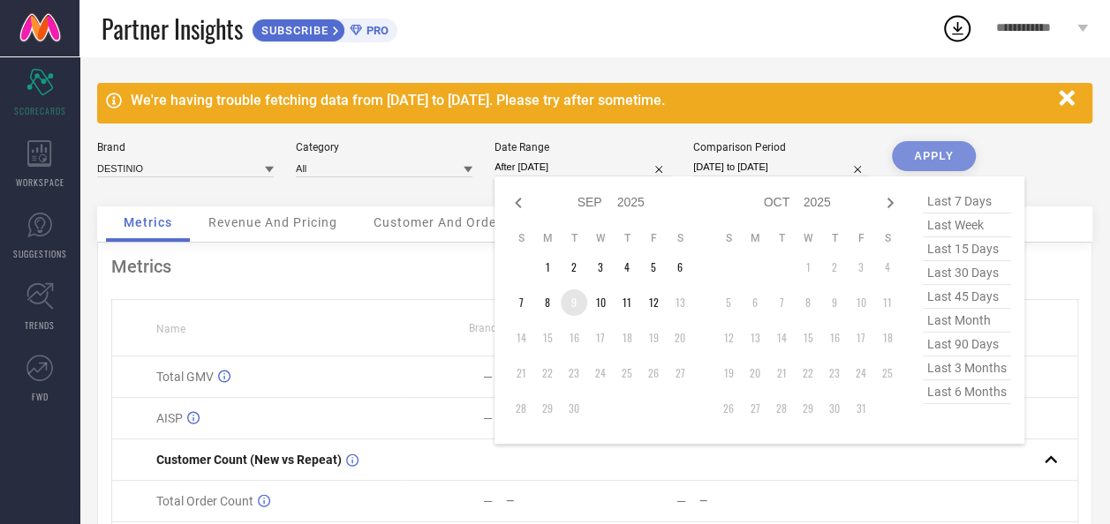 This screenshot has width=1110, height=524. I want to click on td: Fri Oct 17 2025, so click(861, 338).